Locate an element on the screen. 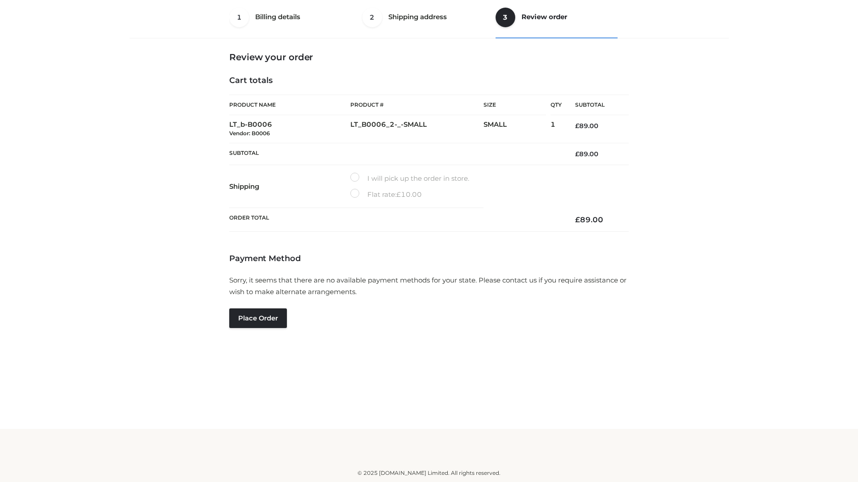 This screenshot has width=858, height=482. bdi: 10.00 is located at coordinates (409, 194).